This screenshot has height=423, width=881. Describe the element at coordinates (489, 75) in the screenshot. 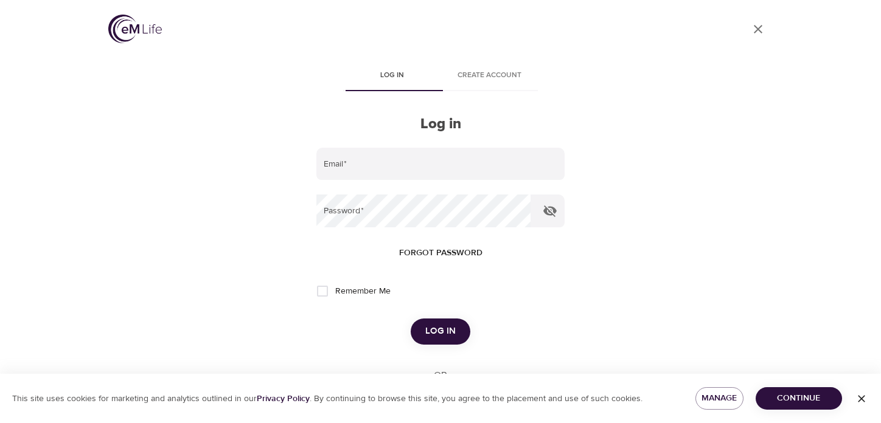

I see `span: Create account` at that location.